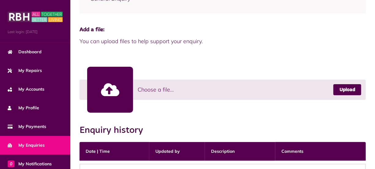 This screenshot has width=375, height=169. I want to click on span: Dashboard, so click(24, 52).